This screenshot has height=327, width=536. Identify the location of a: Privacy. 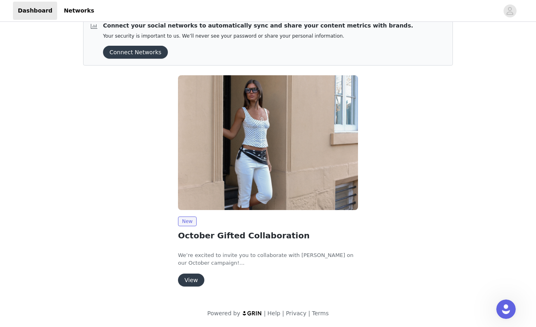
(296, 314).